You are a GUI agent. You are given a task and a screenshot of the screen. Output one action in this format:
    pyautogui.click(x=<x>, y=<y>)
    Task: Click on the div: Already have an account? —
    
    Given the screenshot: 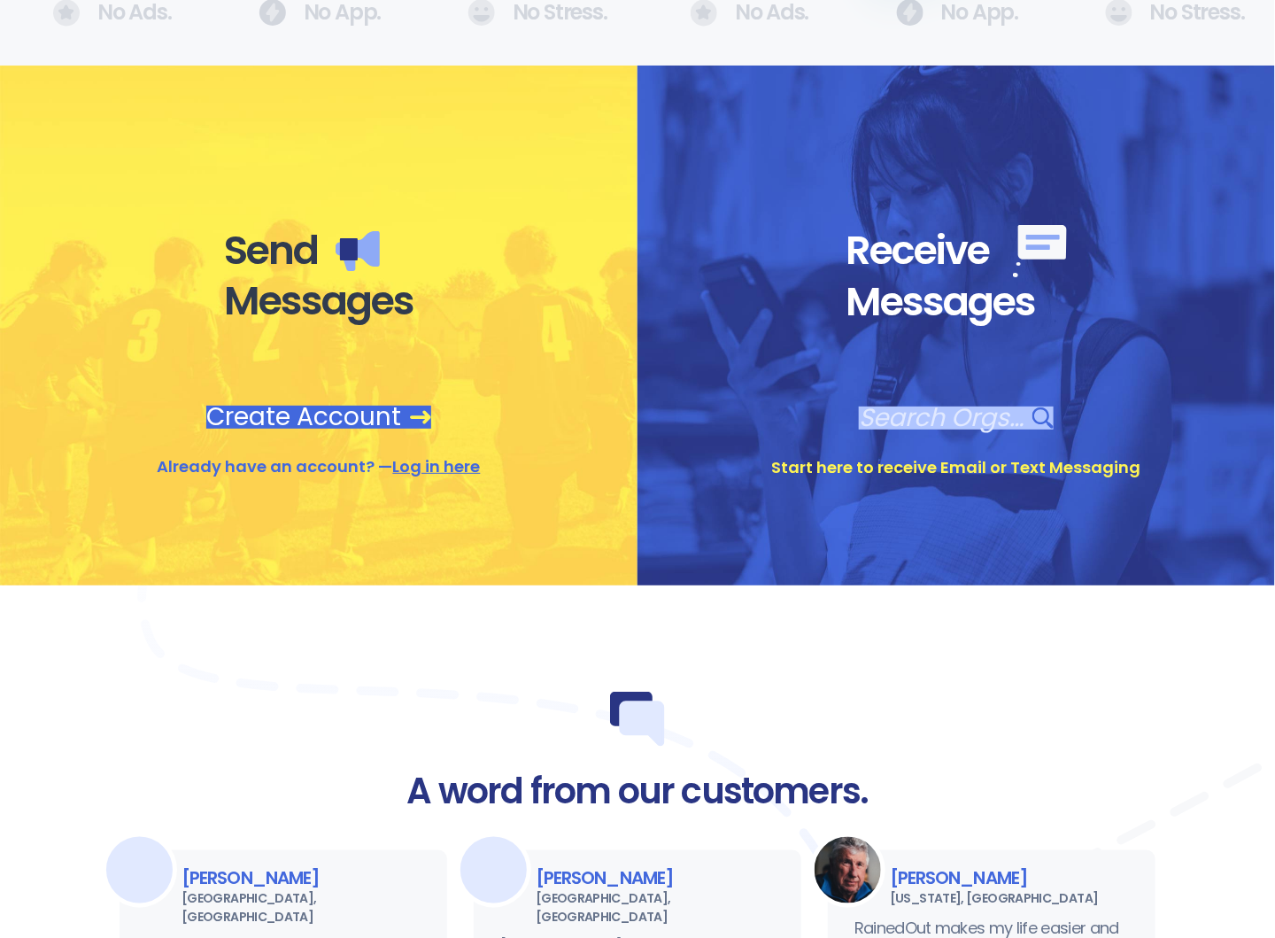 What is the action you would take?
    pyautogui.click(x=319, y=467)
    